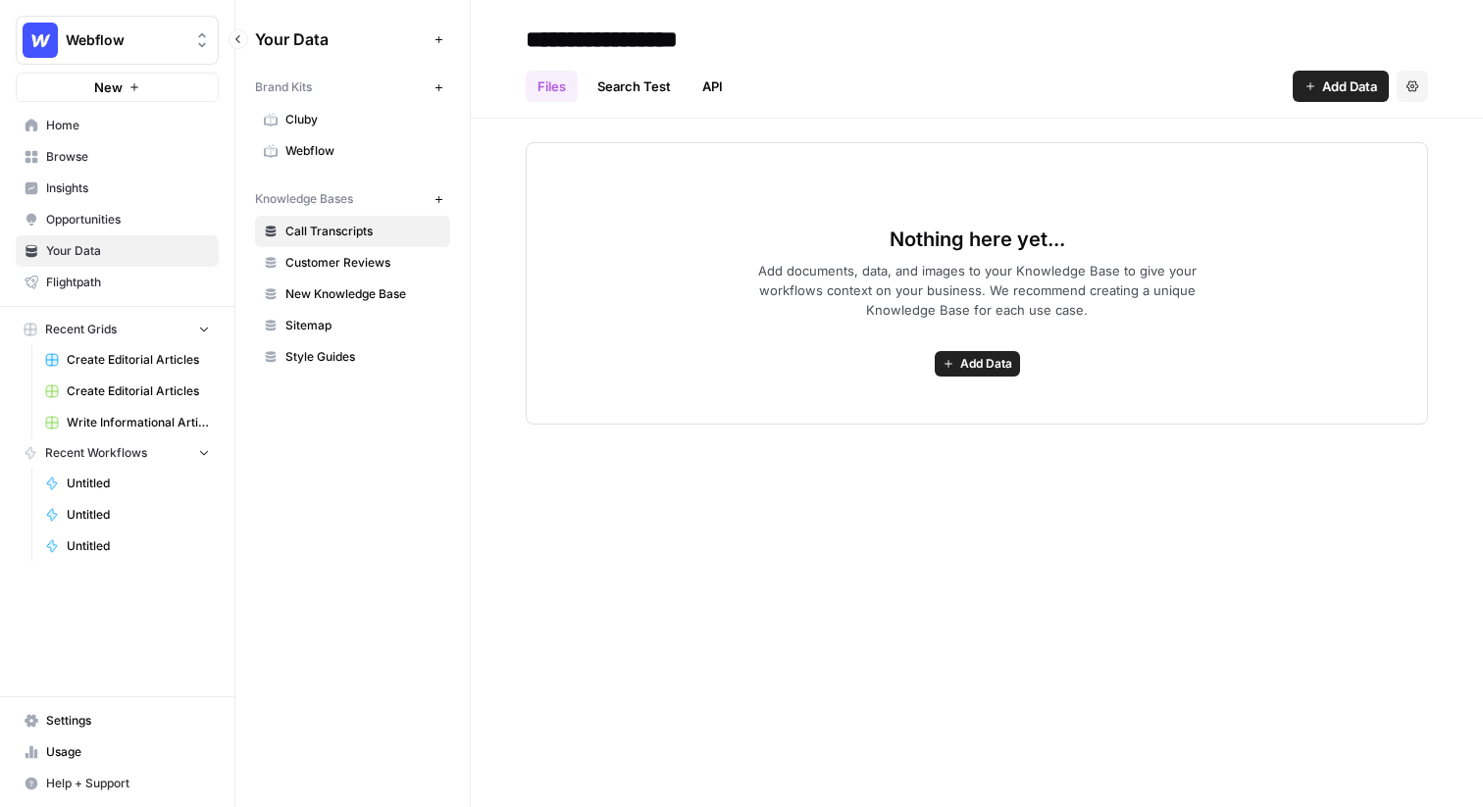 The image size is (1483, 807). I want to click on a: Webflow, so click(352, 151).